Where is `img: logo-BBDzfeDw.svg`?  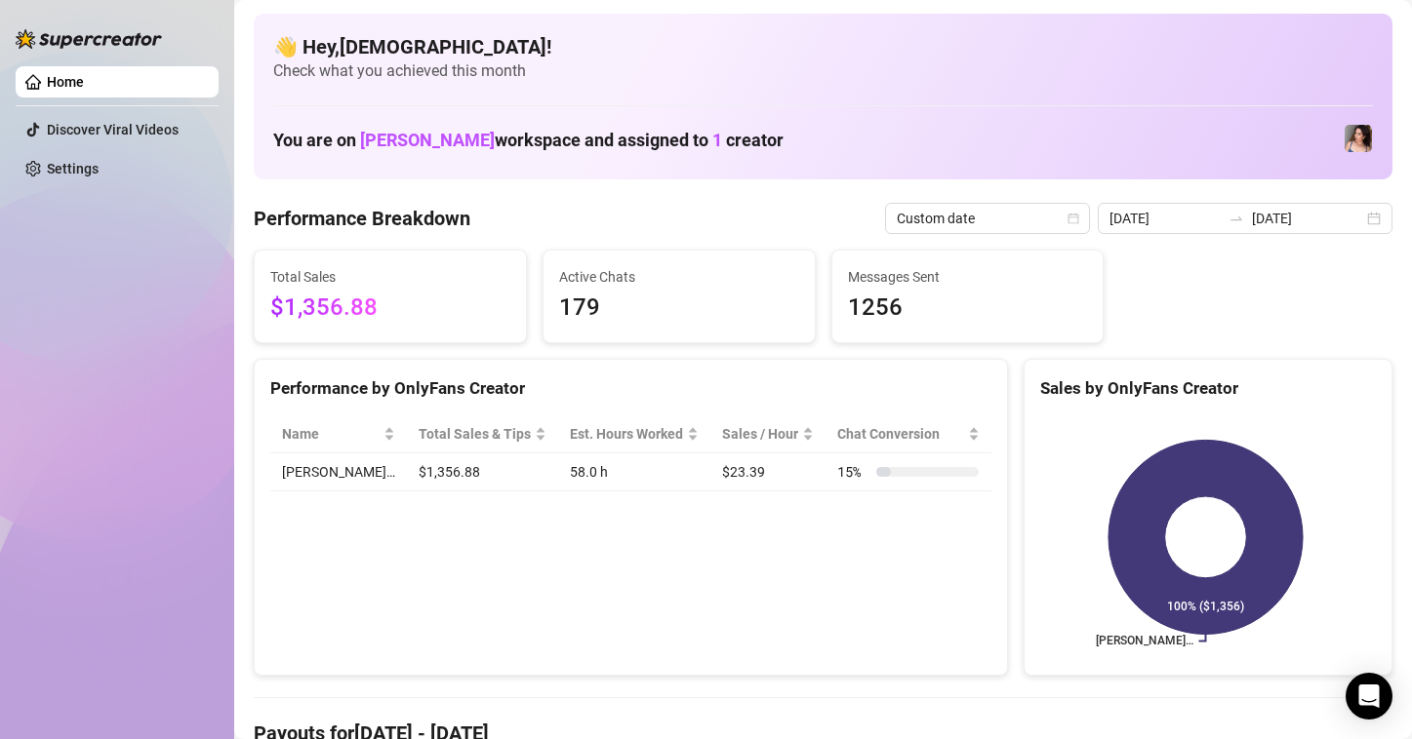
img: logo-BBDzfeDw.svg is located at coordinates (89, 39).